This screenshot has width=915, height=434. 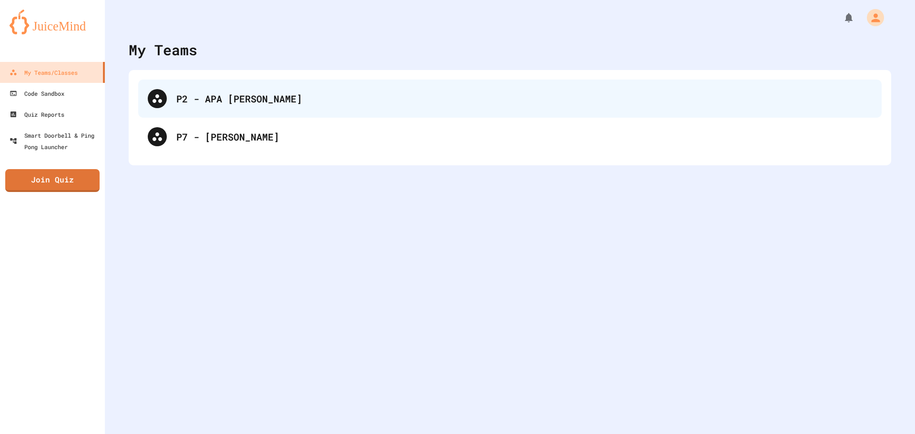 What do you see at coordinates (52, 22) in the screenshot?
I see `img: logo-orange.svg` at bounding box center [52, 22].